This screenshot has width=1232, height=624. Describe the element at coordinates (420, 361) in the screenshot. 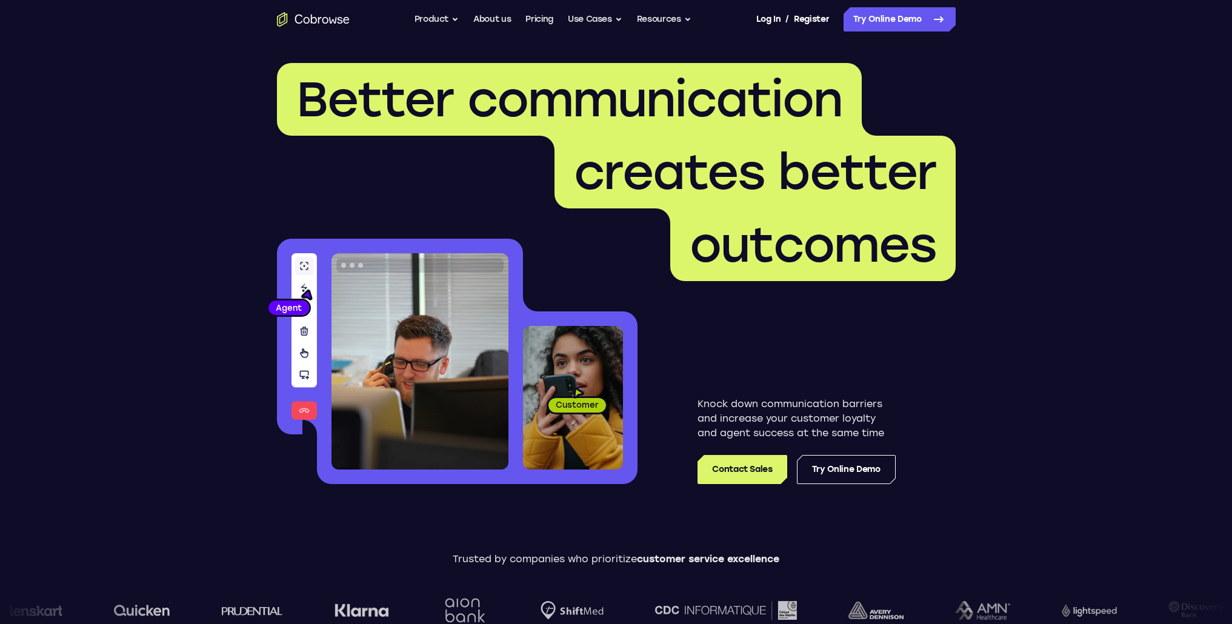

I see `img: A customer support agent talking on the phone` at that location.